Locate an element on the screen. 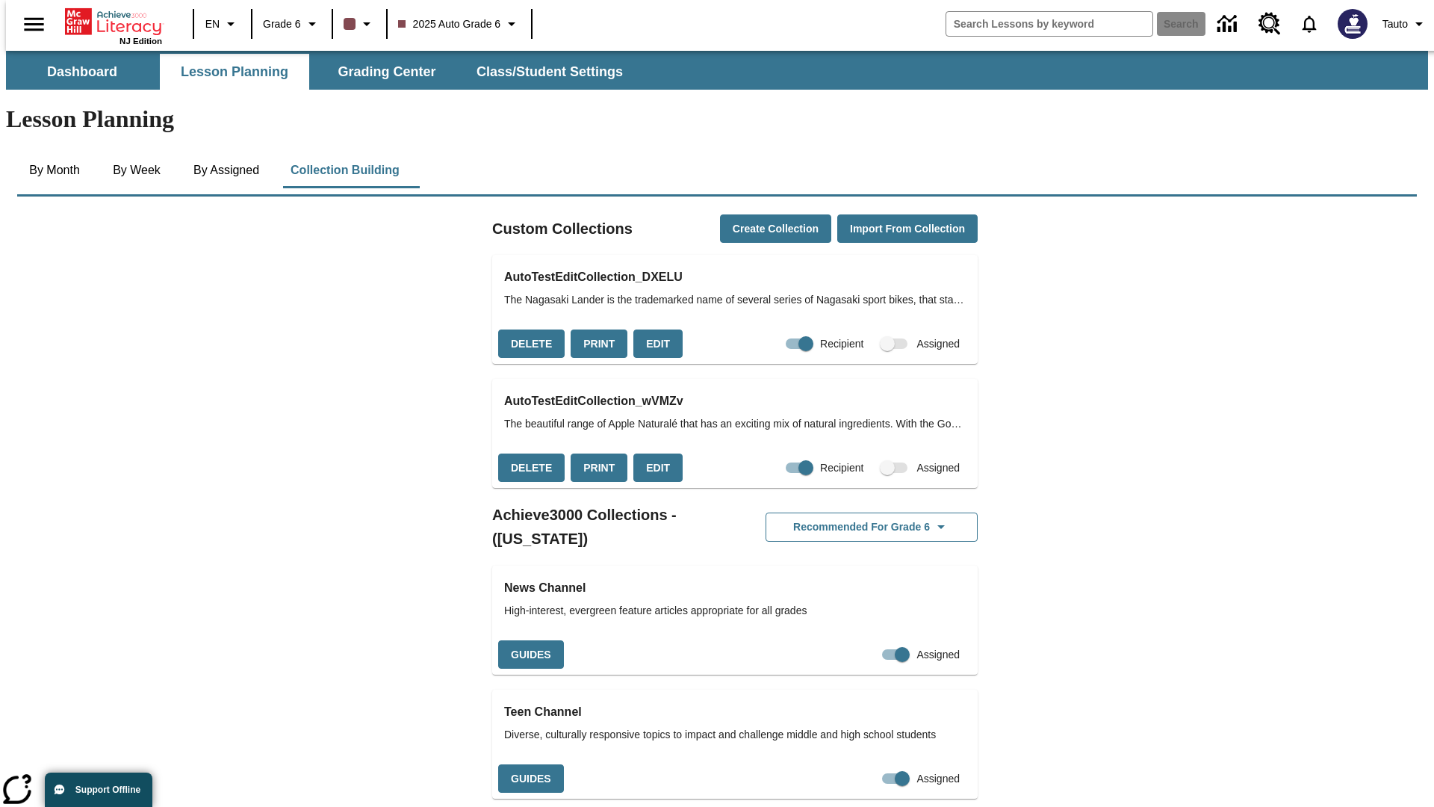  button: Profile/Settings is located at coordinates (1405, 24).